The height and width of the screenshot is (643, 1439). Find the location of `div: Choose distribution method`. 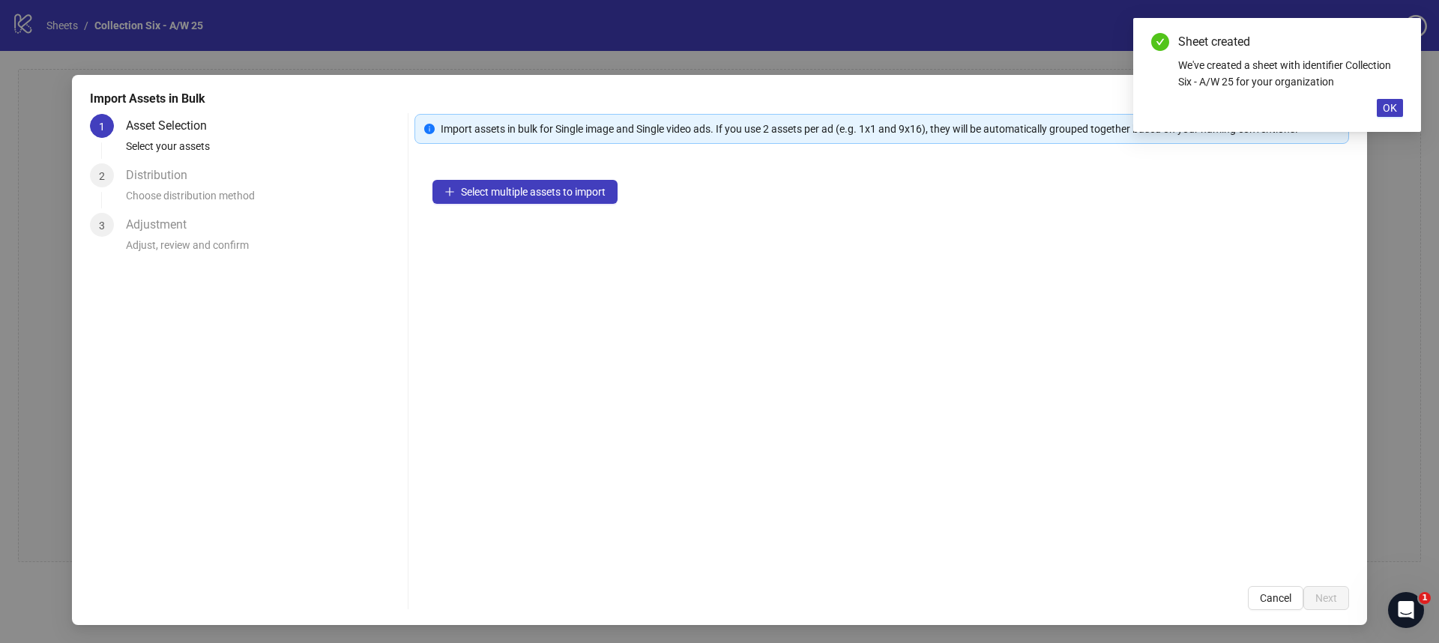

div: Choose distribution method is located at coordinates (264, 200).